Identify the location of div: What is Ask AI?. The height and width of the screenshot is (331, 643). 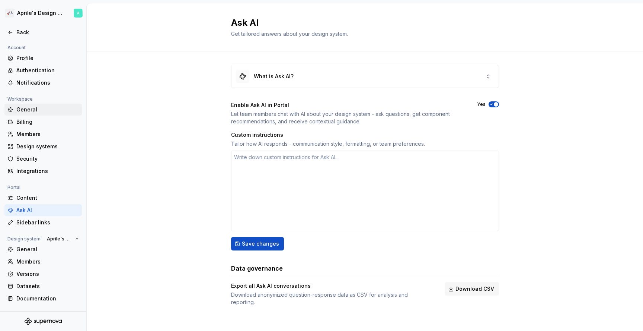
(274, 76).